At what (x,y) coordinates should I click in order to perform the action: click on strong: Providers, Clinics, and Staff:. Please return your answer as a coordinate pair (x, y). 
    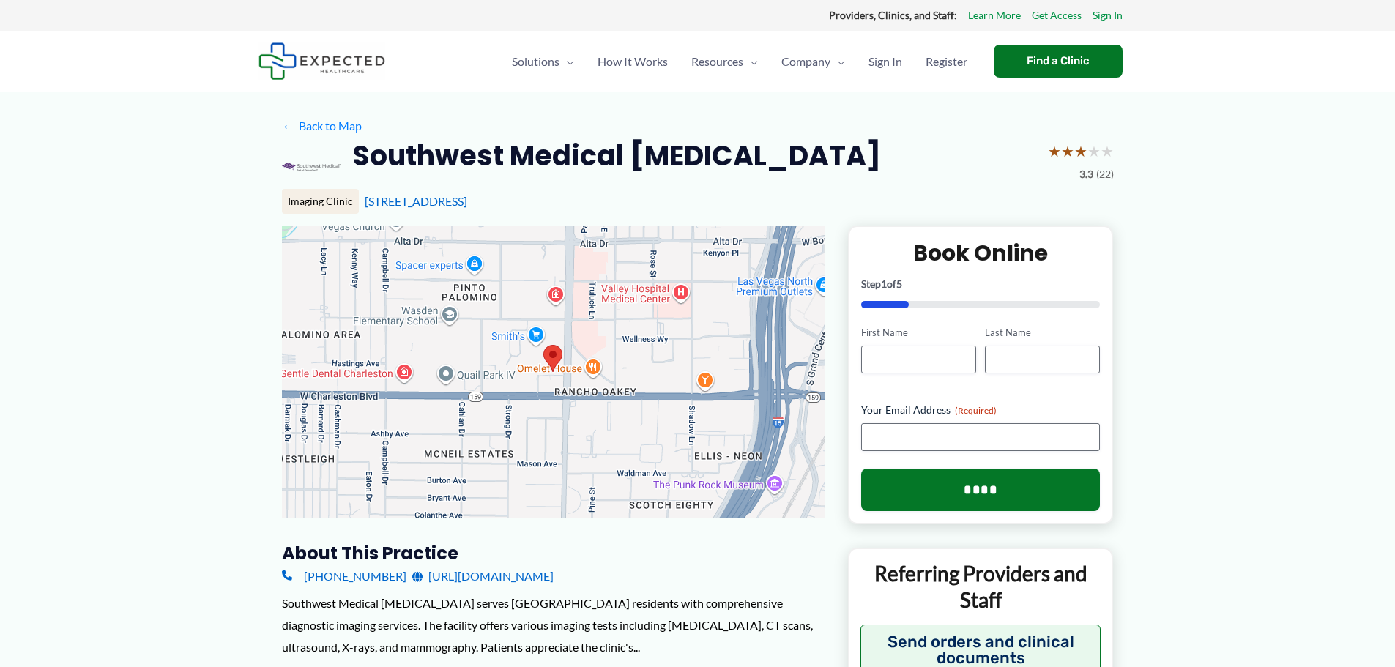
    Looking at the image, I should click on (893, 15).